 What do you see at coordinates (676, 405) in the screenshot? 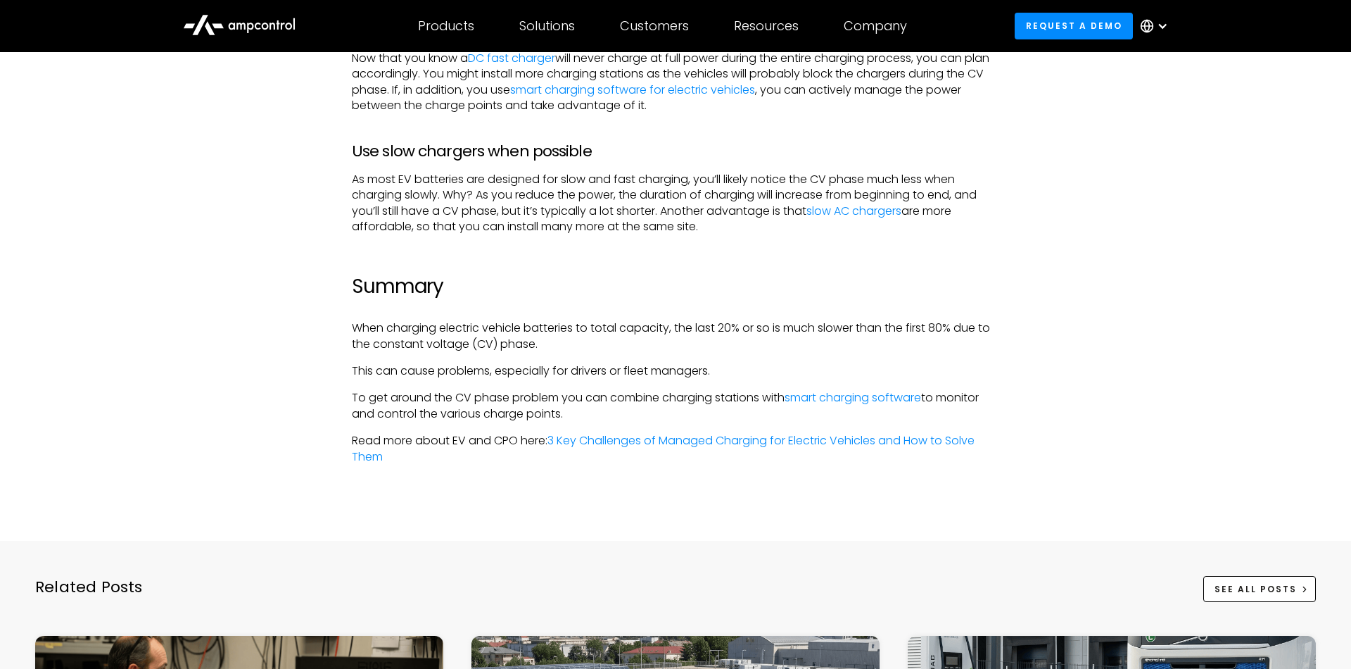
I see `p: To get around the CV phase problem you can combine charging stations with to monitor and control ...` at bounding box center [676, 405].